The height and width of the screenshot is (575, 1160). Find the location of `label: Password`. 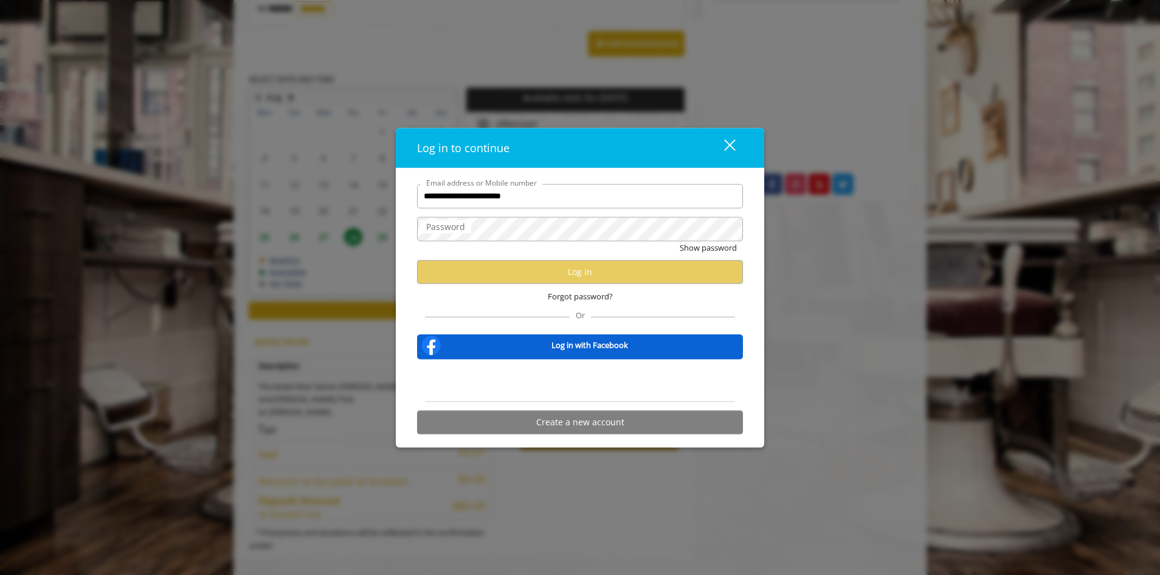

label: Password is located at coordinates (446, 226).